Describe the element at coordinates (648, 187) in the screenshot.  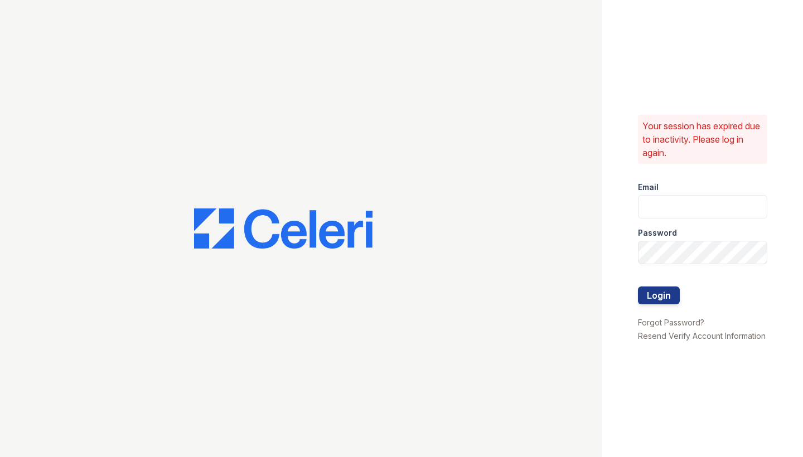
I see `label: Email` at that location.